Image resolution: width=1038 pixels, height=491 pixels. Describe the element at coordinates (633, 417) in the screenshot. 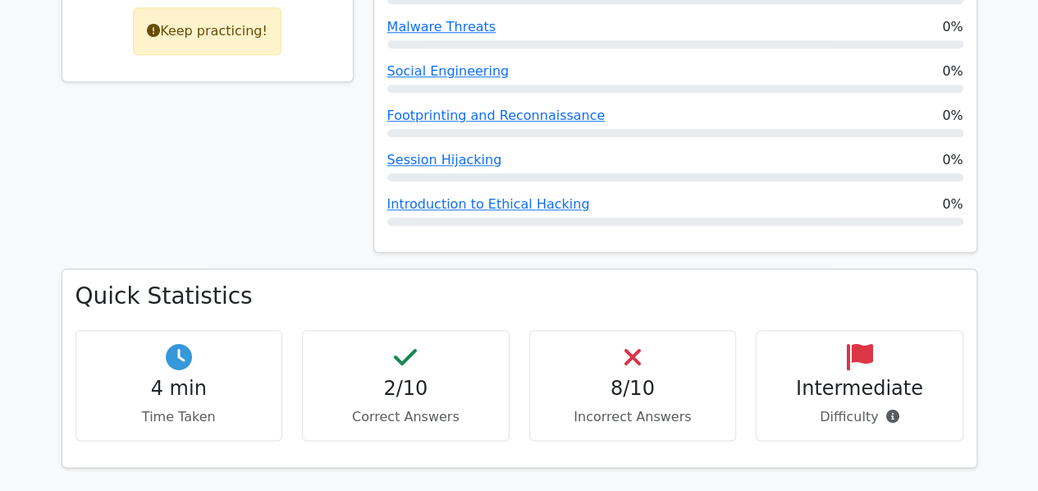

I see `p: Incorrect Answers` at that location.